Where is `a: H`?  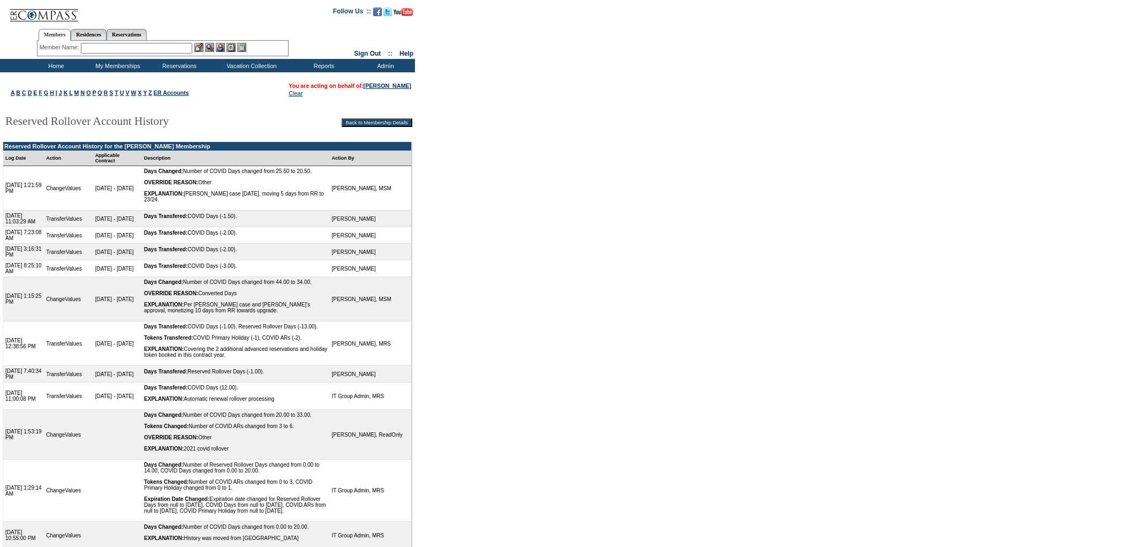
a: H is located at coordinates (52, 93).